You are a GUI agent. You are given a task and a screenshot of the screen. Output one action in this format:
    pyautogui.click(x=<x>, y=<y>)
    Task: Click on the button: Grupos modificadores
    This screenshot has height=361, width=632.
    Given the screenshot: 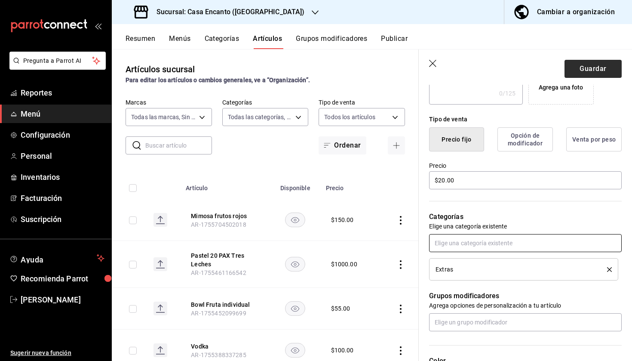 What is the action you would take?
    pyautogui.click(x=331, y=42)
    